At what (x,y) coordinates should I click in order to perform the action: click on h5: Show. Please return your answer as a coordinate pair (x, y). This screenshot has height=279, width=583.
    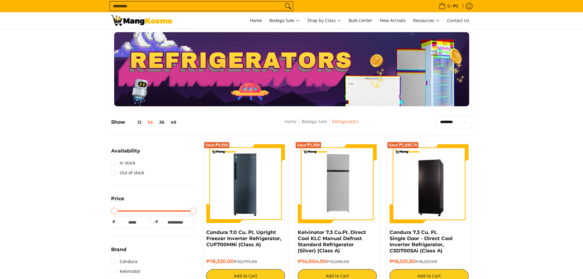
    Looking at the image, I should click on (145, 122).